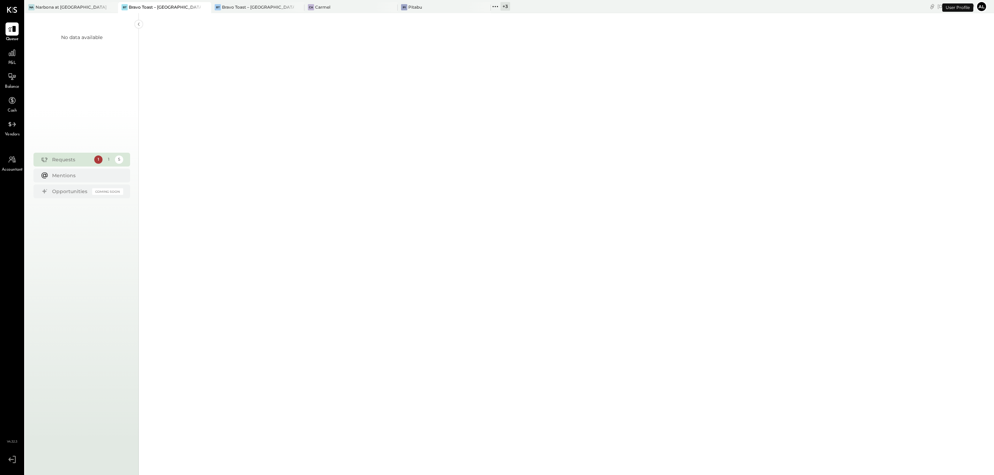 The height and width of the screenshot is (475, 994). Describe the element at coordinates (958, 8) in the screenshot. I see `div: User Profile` at that location.